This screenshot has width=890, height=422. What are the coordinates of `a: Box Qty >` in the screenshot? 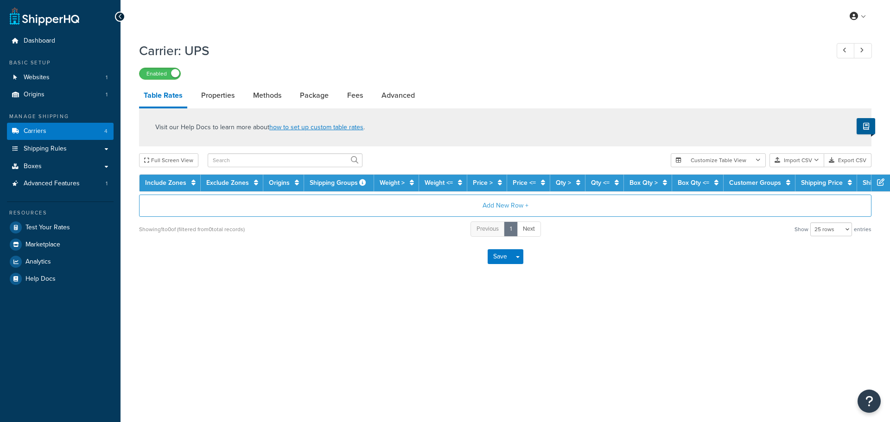 It's located at (644, 183).